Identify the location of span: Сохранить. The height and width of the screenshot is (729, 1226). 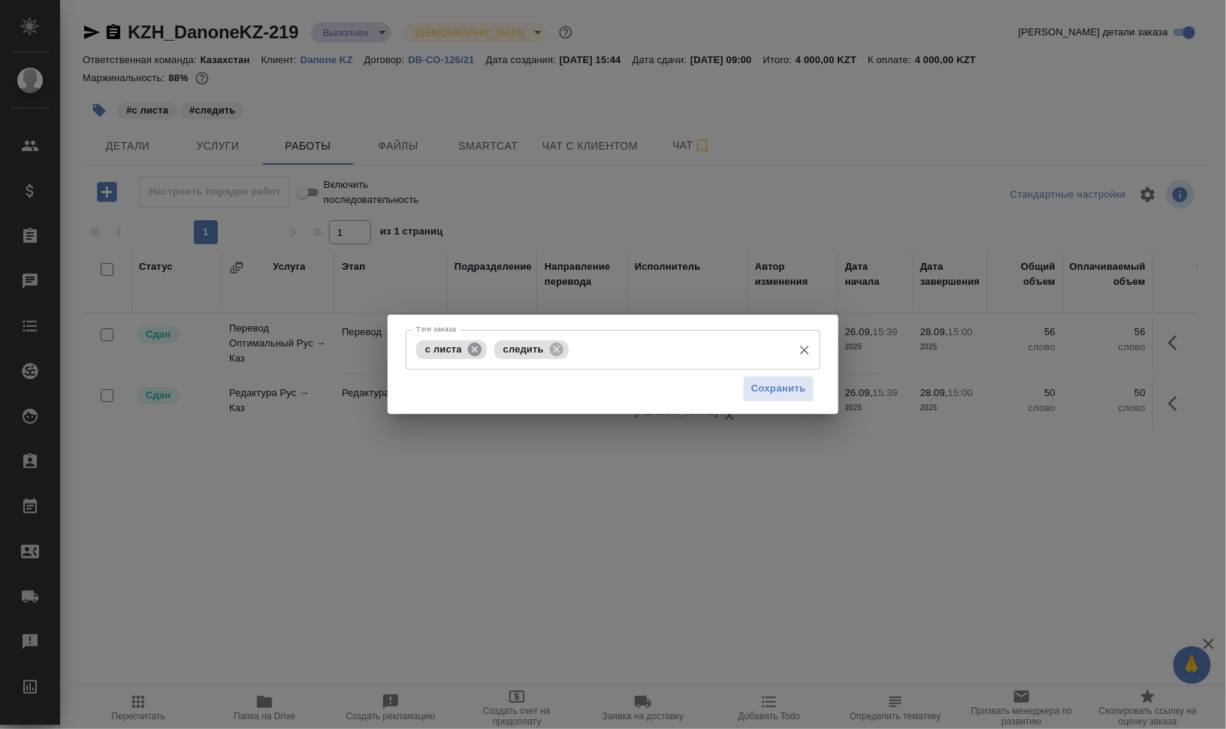
(778, 388).